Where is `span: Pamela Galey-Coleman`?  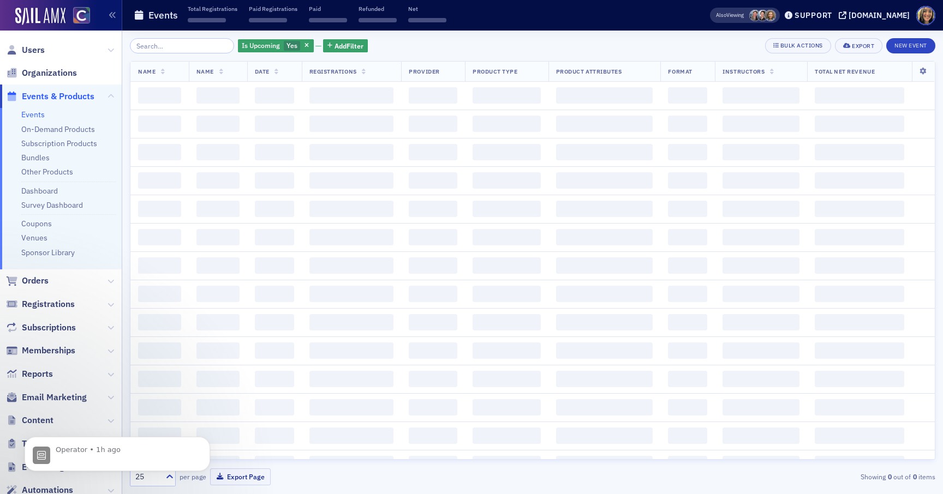 span: Pamela Galey-Coleman is located at coordinates (762, 15).